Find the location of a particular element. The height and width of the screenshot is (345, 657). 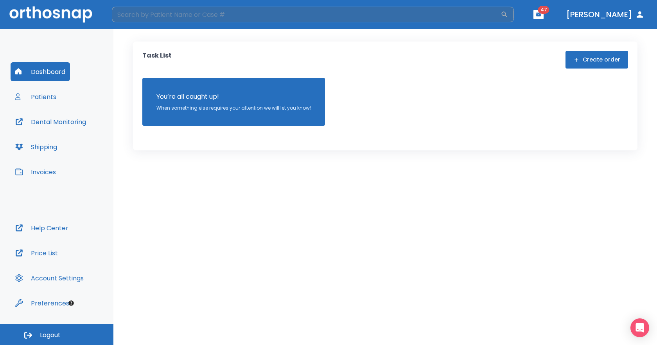

a: Dental Monitoring is located at coordinates (50, 122).